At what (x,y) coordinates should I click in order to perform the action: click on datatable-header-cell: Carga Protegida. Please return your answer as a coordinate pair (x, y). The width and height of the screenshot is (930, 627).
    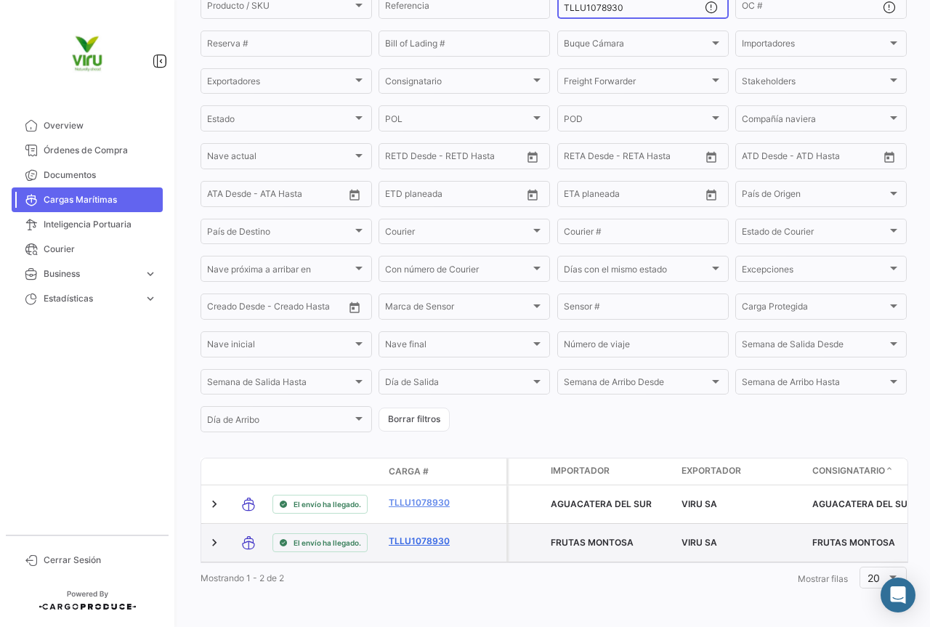
    Looking at the image, I should click on (527, 471).